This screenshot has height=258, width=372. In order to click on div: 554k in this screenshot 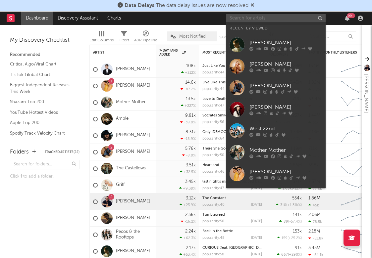, I will do `click(297, 198)`.